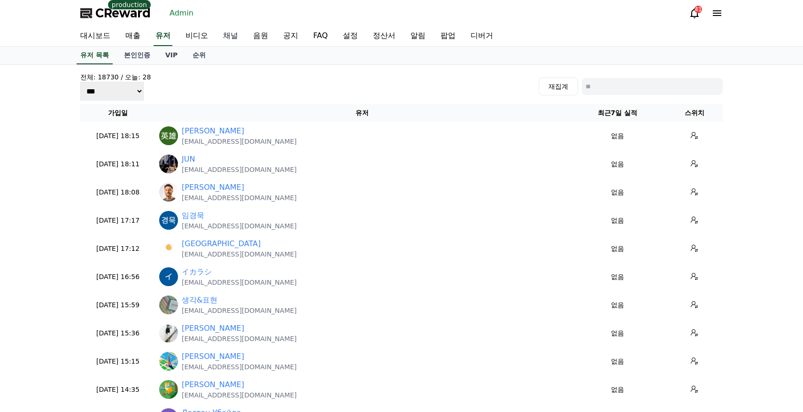  I want to click on span: Home, so click(32, 316).